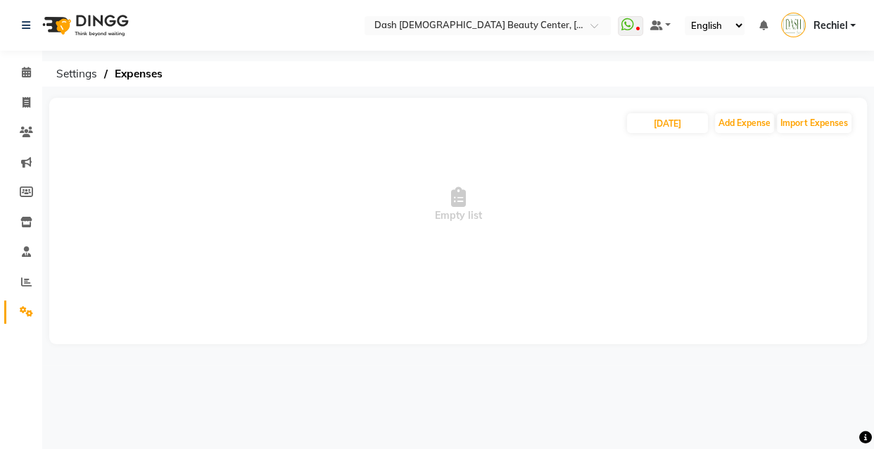  Describe the element at coordinates (139, 74) in the screenshot. I see `span: Expenses` at that location.